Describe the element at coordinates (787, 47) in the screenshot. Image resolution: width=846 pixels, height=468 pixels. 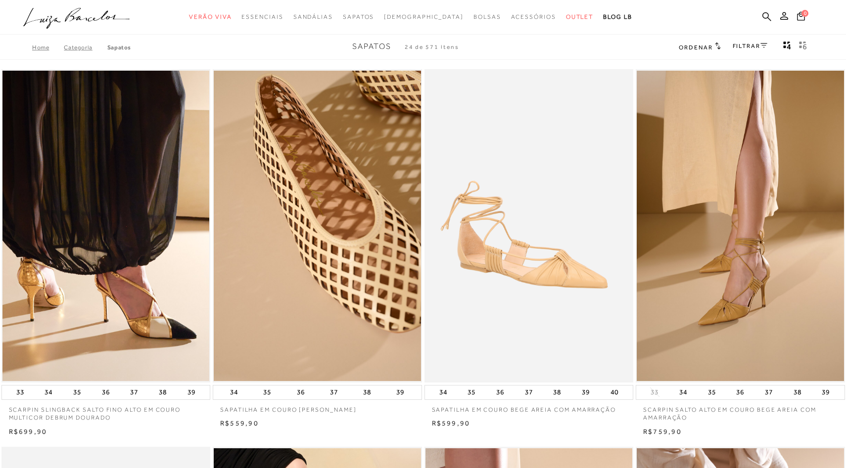
I see `button: Mostrar 4 produtos por linha` at that location.